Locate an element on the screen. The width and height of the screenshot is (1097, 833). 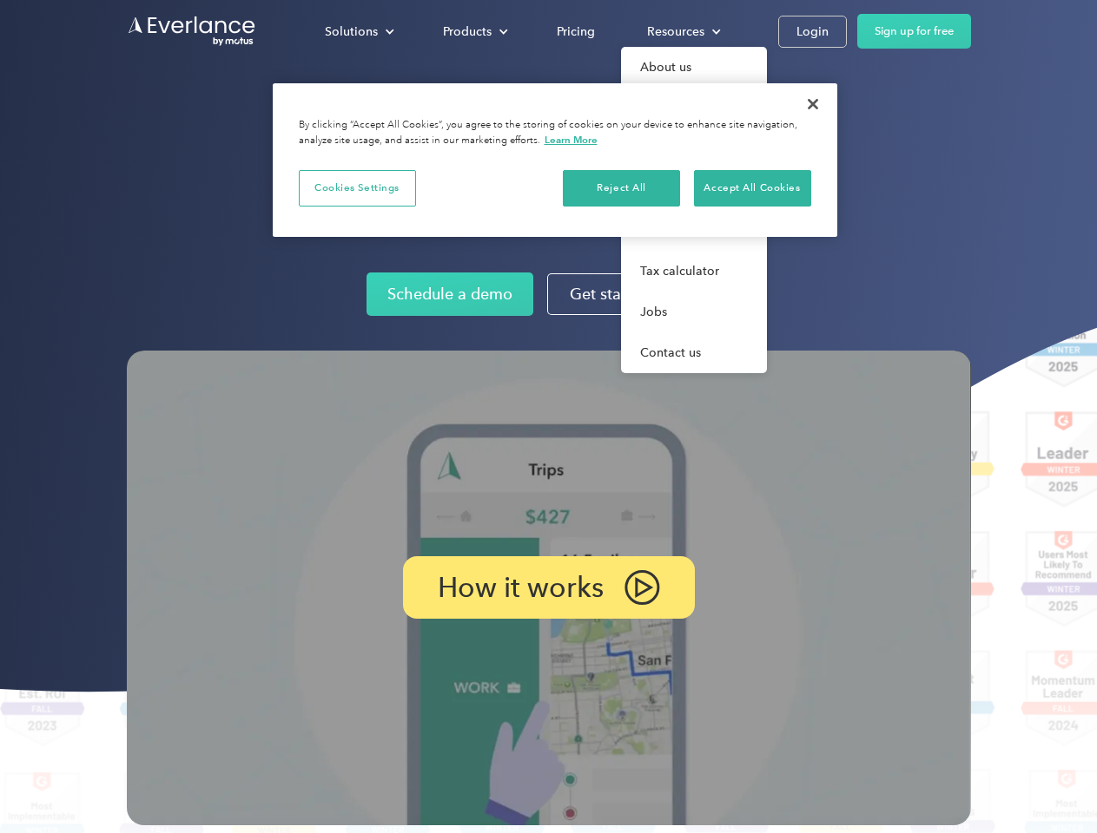
input: Submit is located at coordinates (171, 122).